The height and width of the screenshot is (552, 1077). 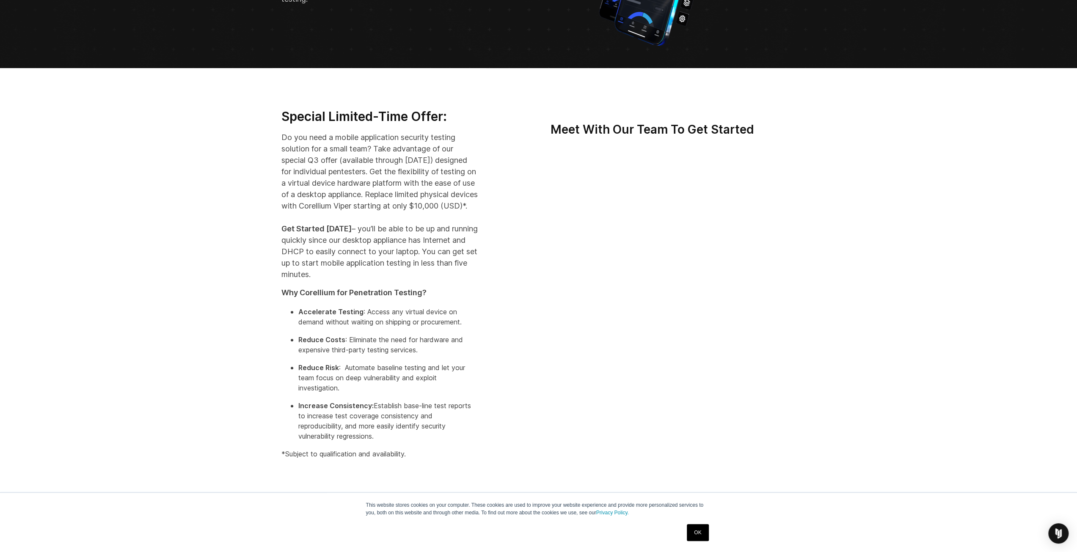 I want to click on p: *Subject to qualification and availability., so click(x=380, y=454).